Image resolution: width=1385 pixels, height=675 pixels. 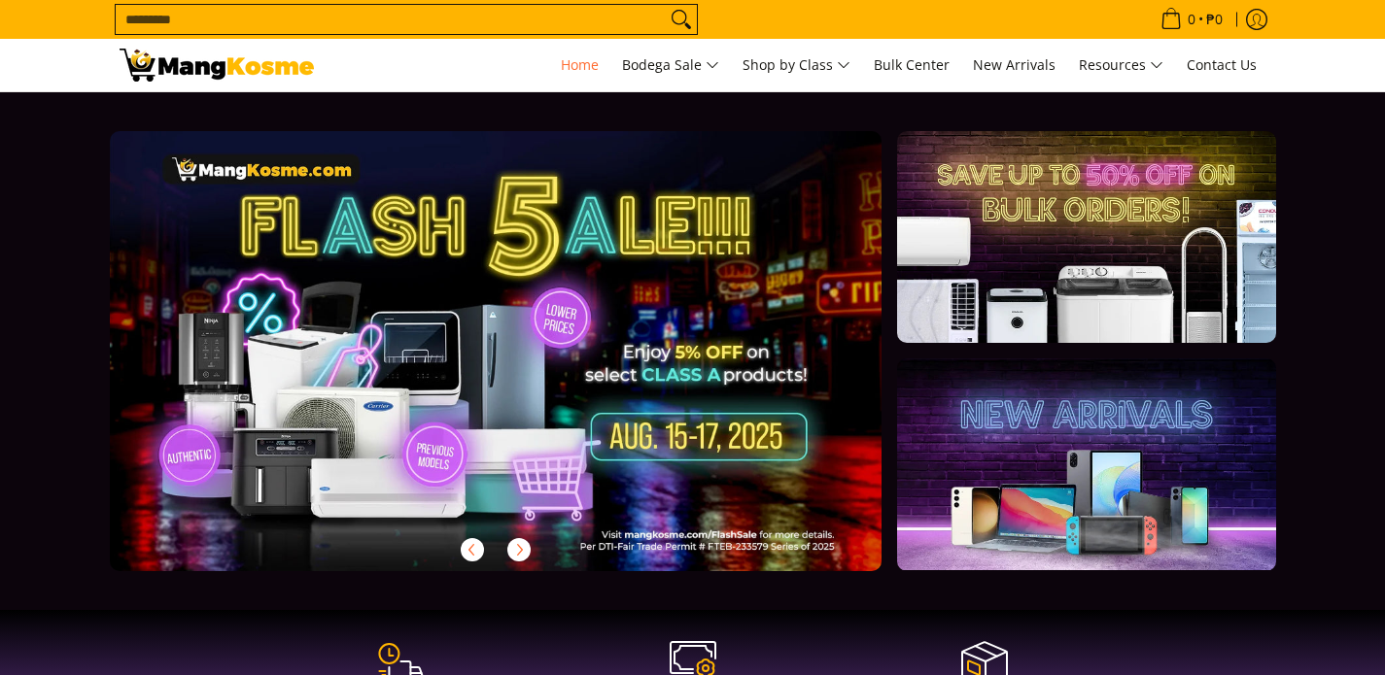 What do you see at coordinates (1214, 19) in the screenshot?
I see `span: ₱0` at bounding box center [1214, 19].